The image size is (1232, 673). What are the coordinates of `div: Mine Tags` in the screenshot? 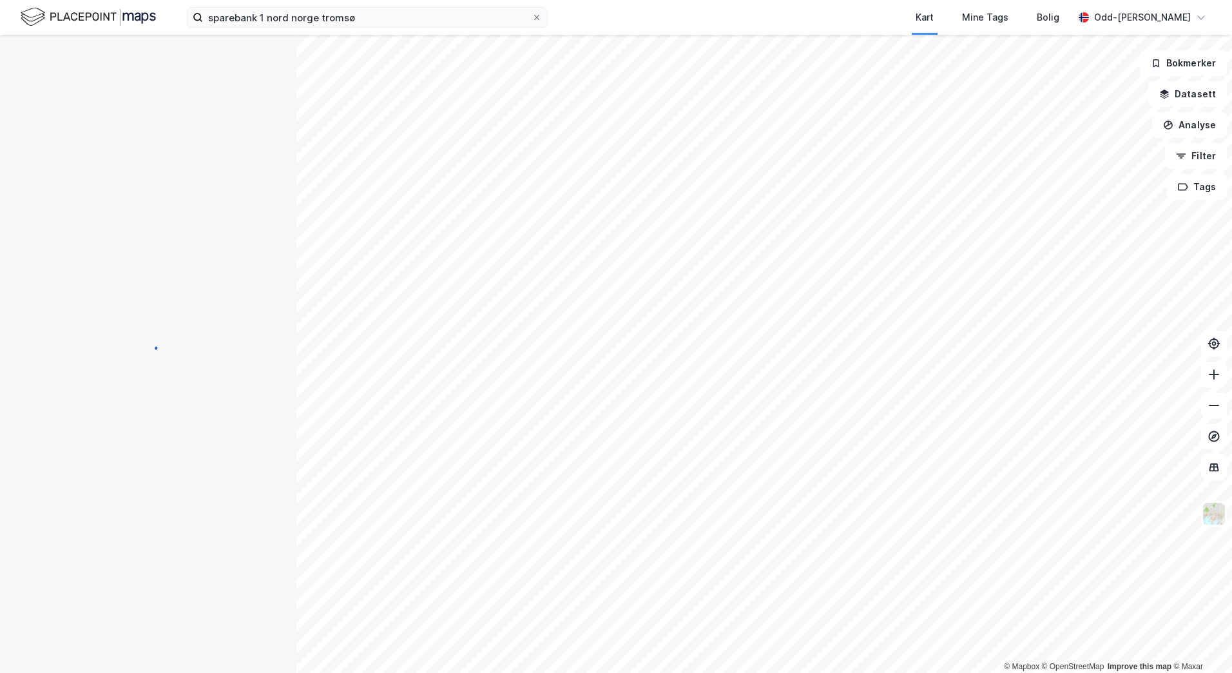 It's located at (986, 17).